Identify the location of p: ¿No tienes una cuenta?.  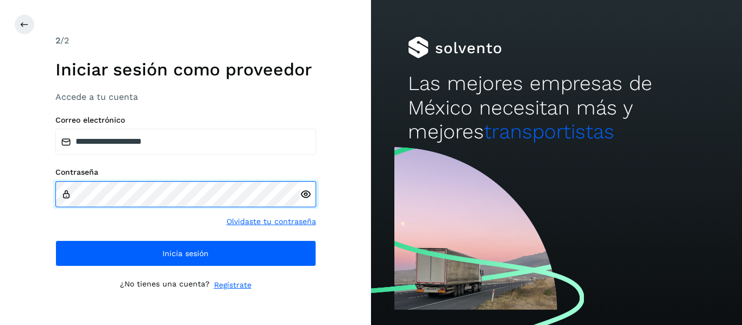
(165, 285).